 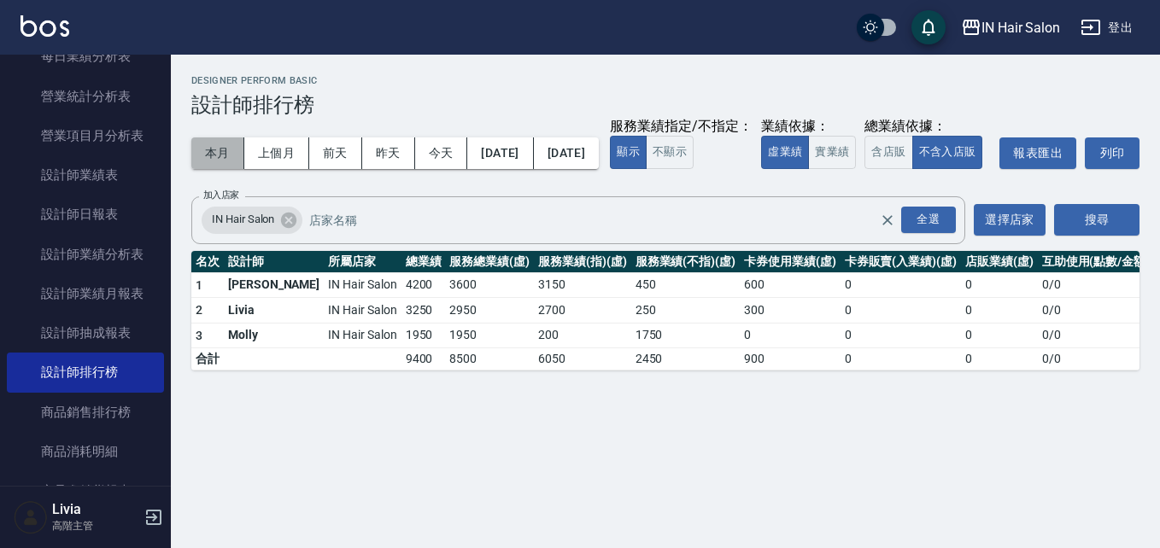 What do you see at coordinates (85, 491) in the screenshot?
I see `a: 商品進銷貨報表` at bounding box center [85, 491].